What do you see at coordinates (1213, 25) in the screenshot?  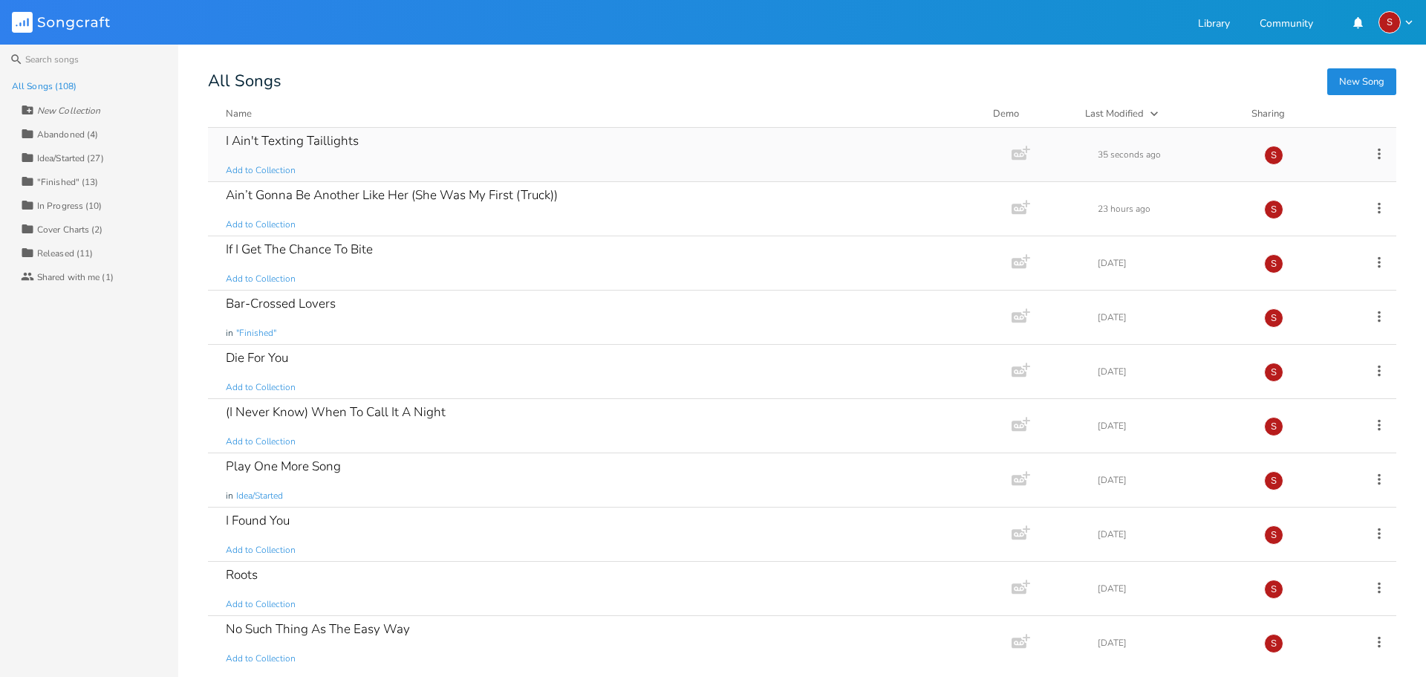 I see `a: Library` at bounding box center [1213, 25].